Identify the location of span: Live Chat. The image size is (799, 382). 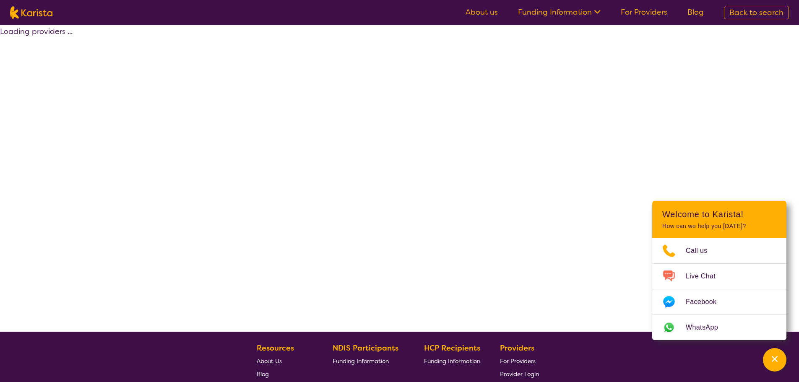
(706, 277).